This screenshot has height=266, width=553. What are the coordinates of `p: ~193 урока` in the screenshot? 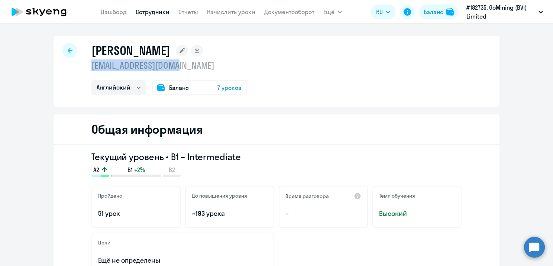 It's located at (230, 214).